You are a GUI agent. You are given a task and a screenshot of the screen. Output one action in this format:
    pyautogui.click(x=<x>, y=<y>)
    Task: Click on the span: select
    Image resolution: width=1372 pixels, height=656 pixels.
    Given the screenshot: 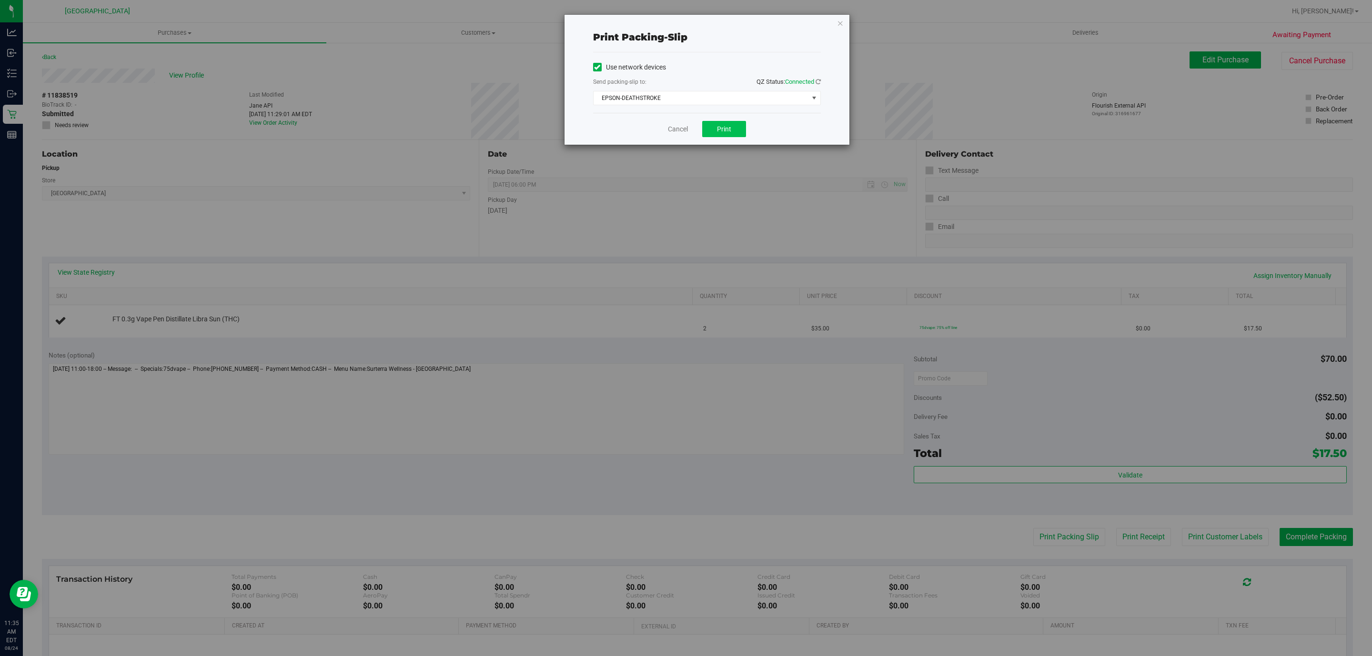 What is the action you would take?
    pyautogui.click(x=814, y=98)
    